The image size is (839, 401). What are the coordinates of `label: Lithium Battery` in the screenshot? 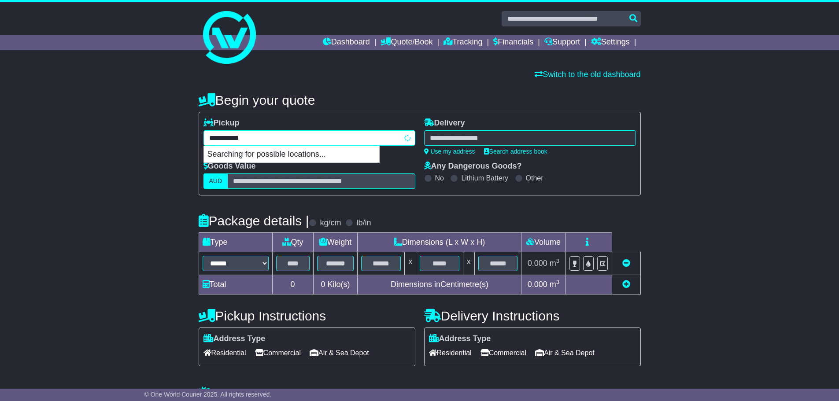 It's located at (484, 178).